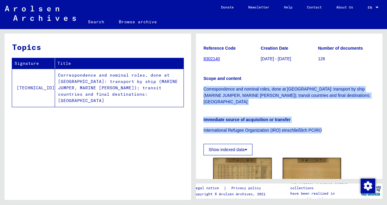 This screenshot has width=387, height=205. I want to click on b: Scope and content, so click(222, 78).